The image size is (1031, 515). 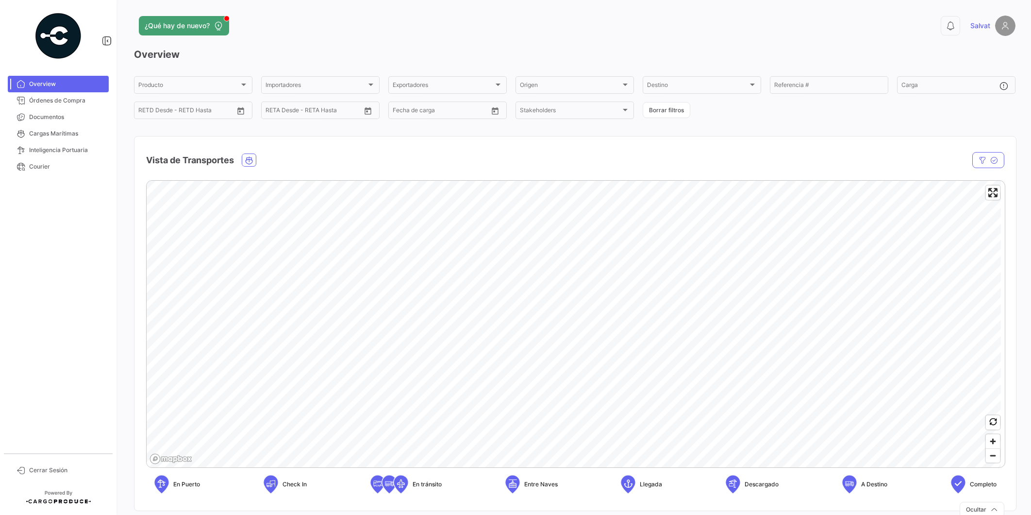 I want to click on span: En Puerto, so click(x=186, y=484).